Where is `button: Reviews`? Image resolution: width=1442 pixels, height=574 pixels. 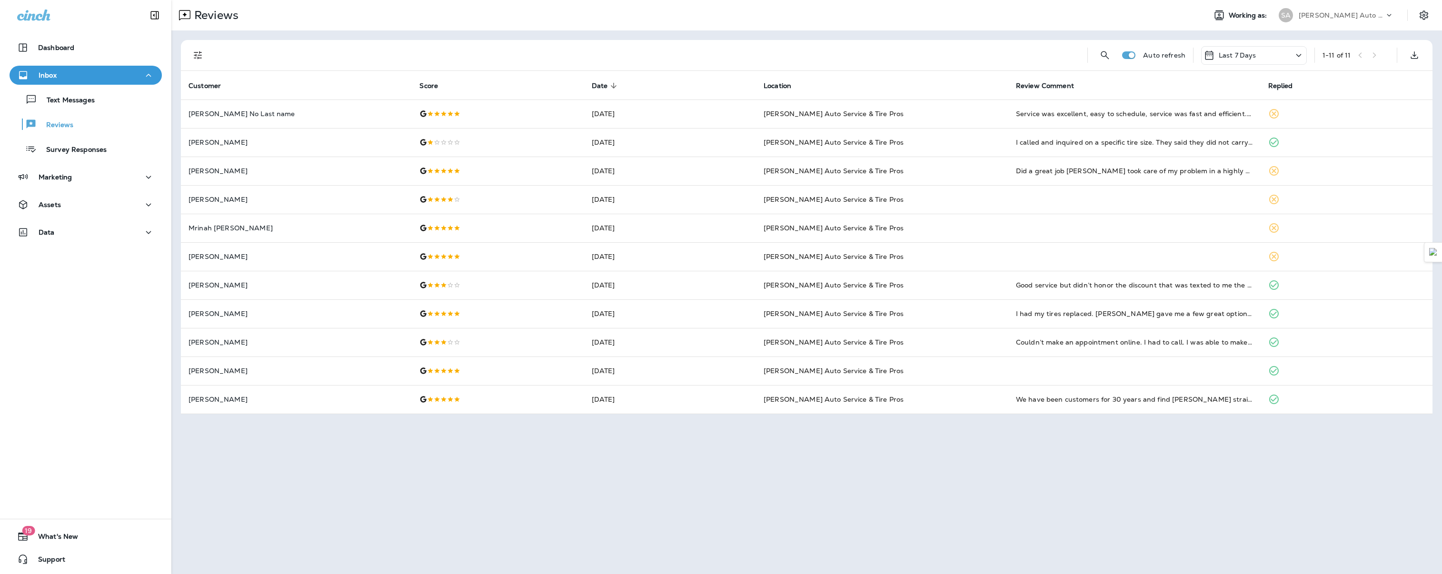
button: Reviews is located at coordinates (86, 124).